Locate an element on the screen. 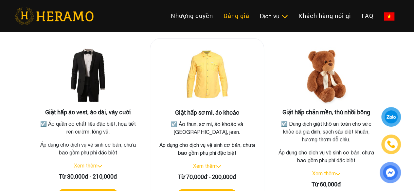 This screenshot has width=414, height=191. a: Bảng giá is located at coordinates (236, 16).